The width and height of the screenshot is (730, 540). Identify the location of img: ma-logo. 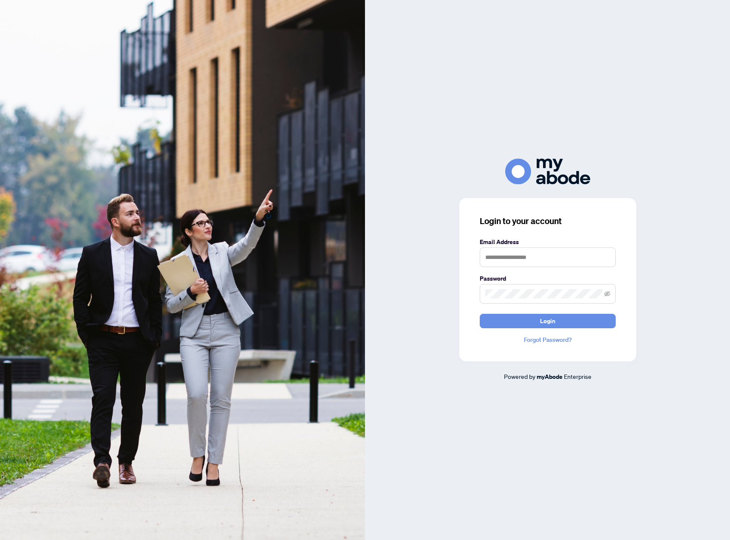
(548, 171).